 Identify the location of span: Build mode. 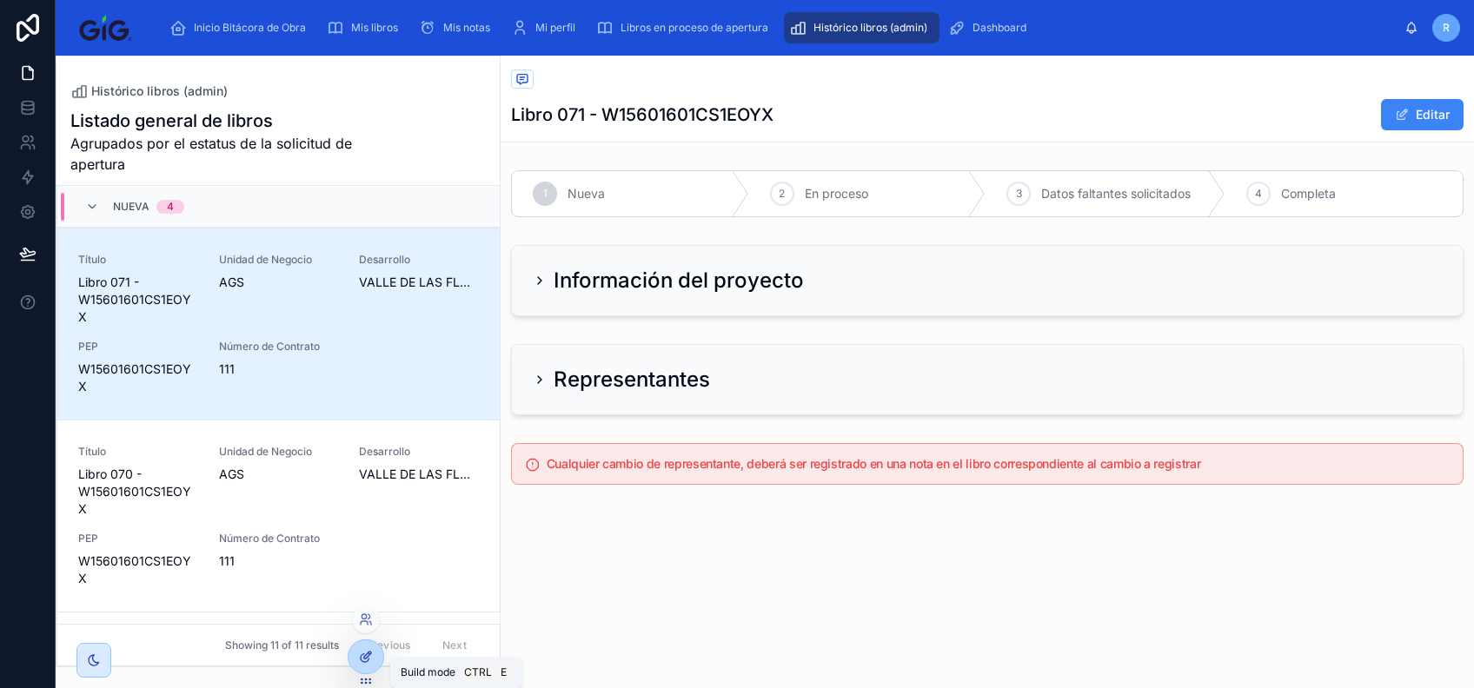
(427, 672).